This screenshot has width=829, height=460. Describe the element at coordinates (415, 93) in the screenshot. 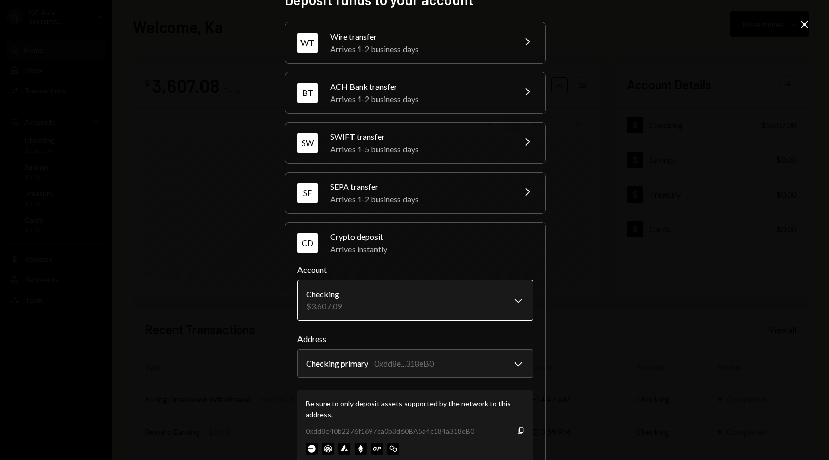

I see `button: BTACH Bank transferArrives 1-2 business days` at that location.